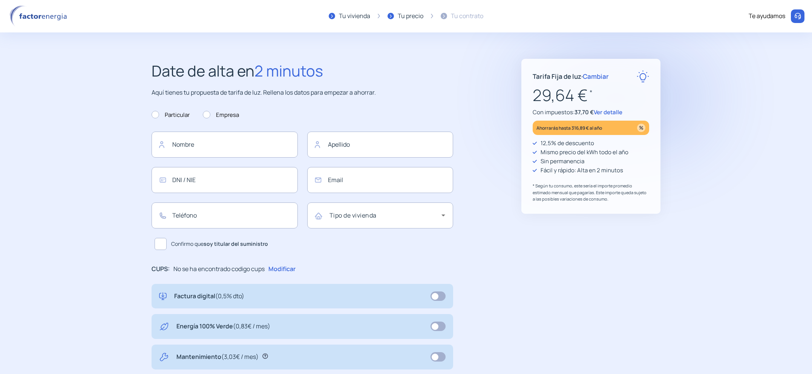 The height and width of the screenshot is (374, 812). What do you see at coordinates (797, 16) in the screenshot?
I see `img: llamar` at bounding box center [797, 16].